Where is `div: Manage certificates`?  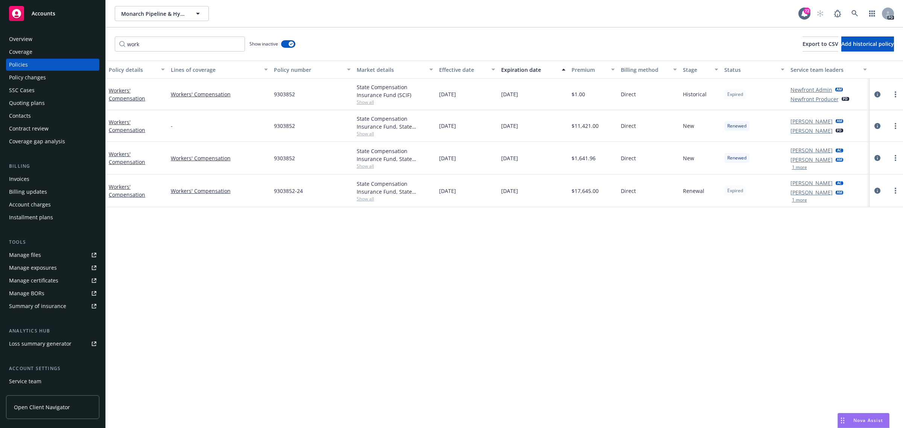
div: Manage certificates is located at coordinates (33, 281).